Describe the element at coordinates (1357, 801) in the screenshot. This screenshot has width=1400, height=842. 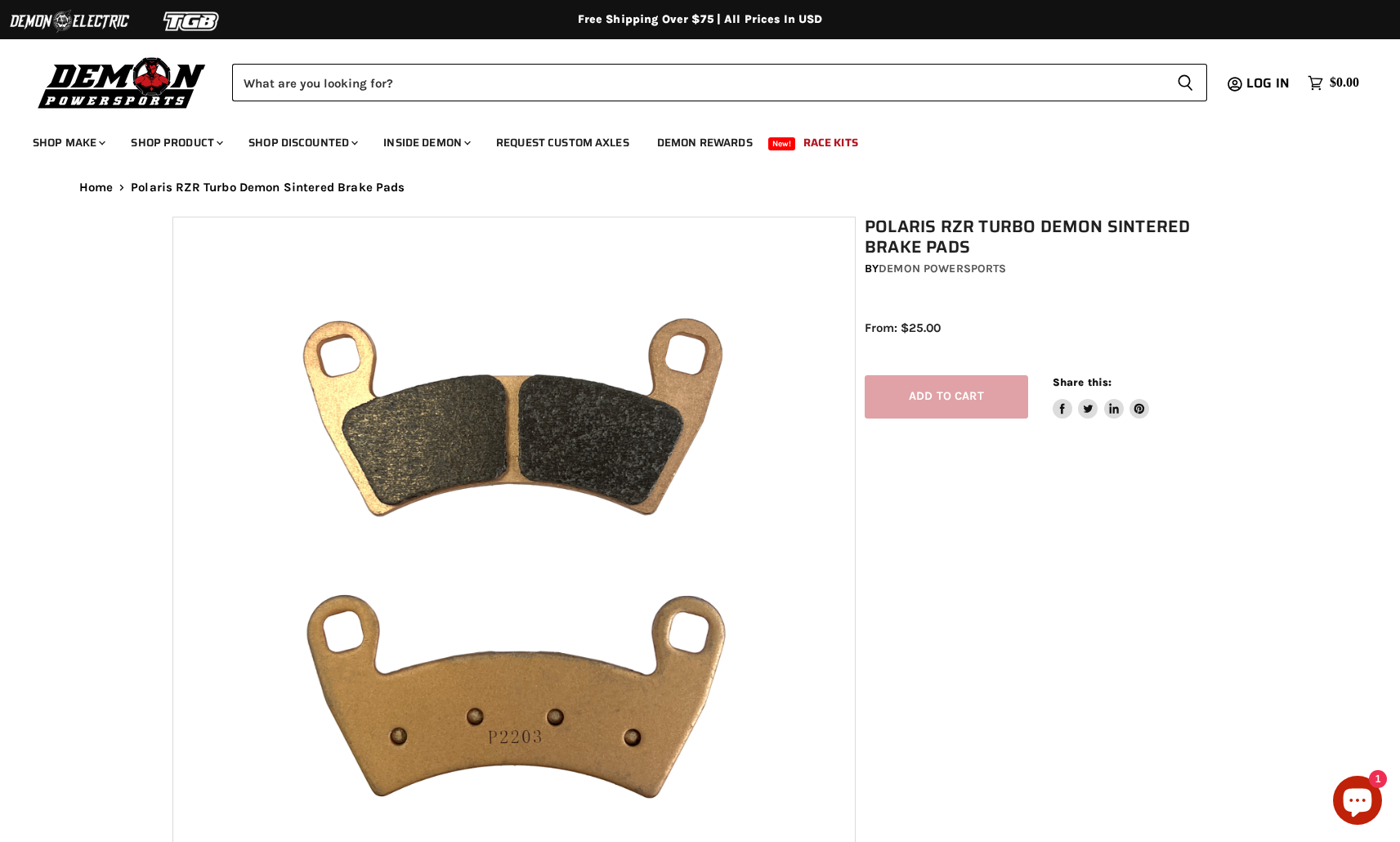
I see `inbox-online-store-chat: Shopify online store chat` at that location.